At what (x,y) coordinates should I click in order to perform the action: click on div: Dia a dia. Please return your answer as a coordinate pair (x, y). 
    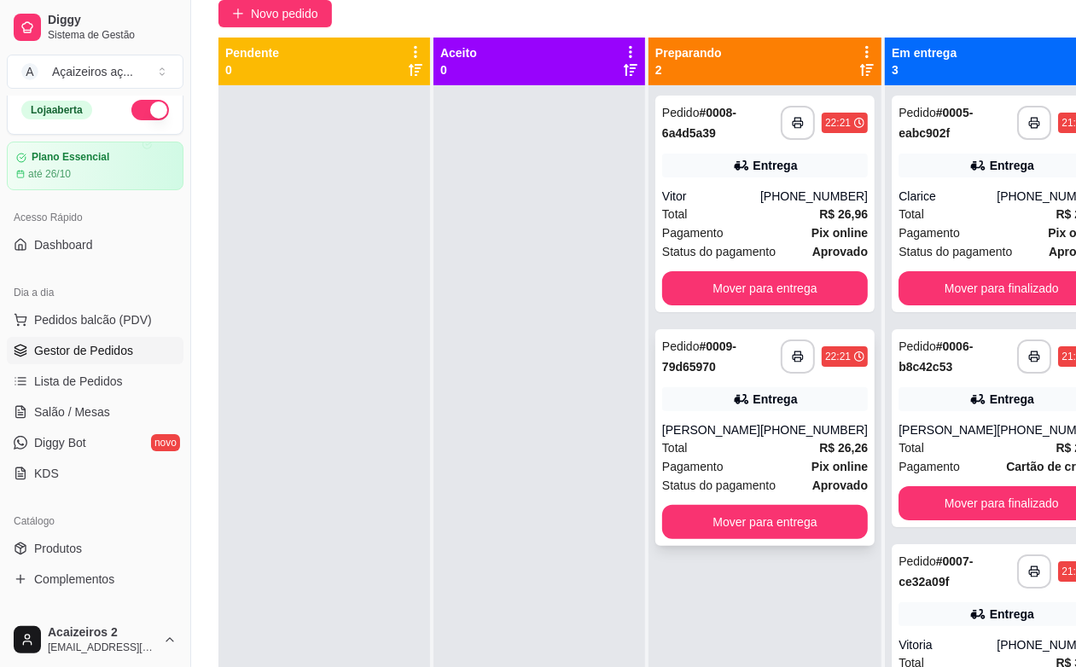
    Looking at the image, I should click on (95, 293).